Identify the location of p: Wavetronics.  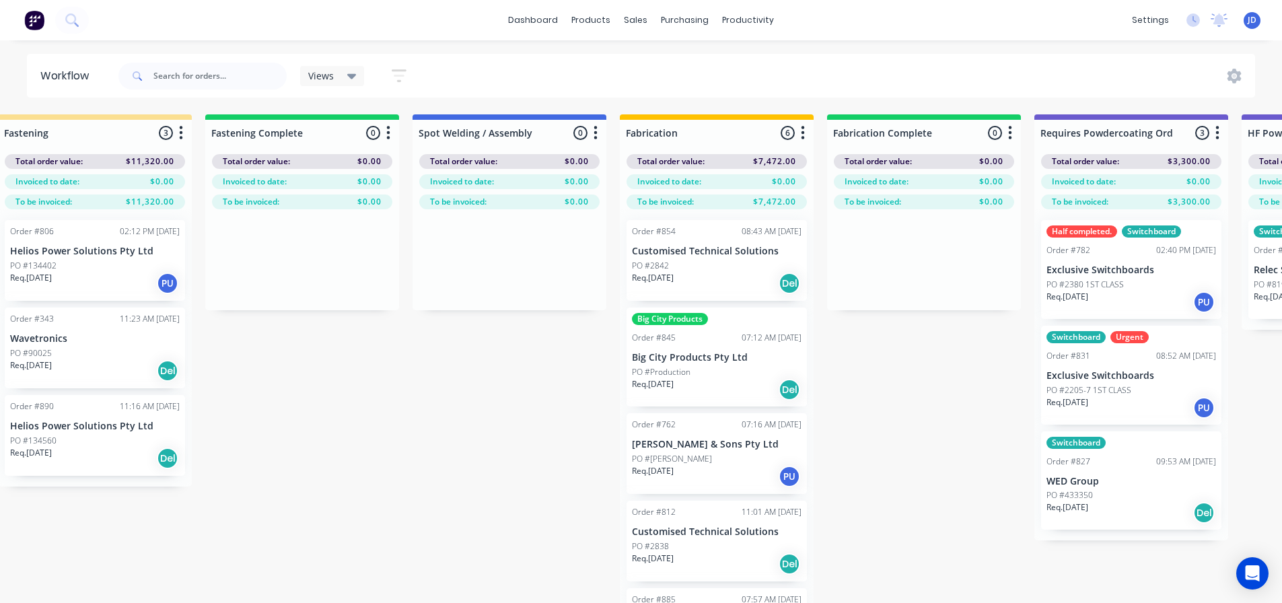
(95, 338).